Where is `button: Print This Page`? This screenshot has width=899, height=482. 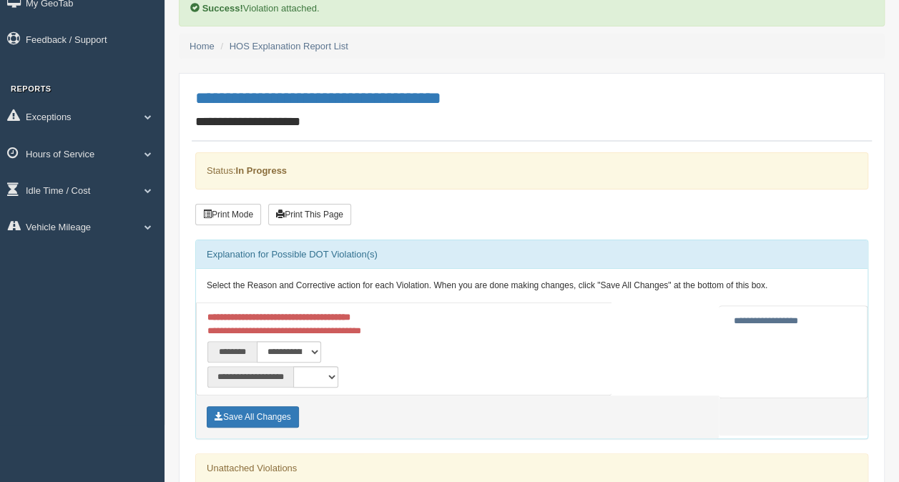
button: Print This Page is located at coordinates (310, 215).